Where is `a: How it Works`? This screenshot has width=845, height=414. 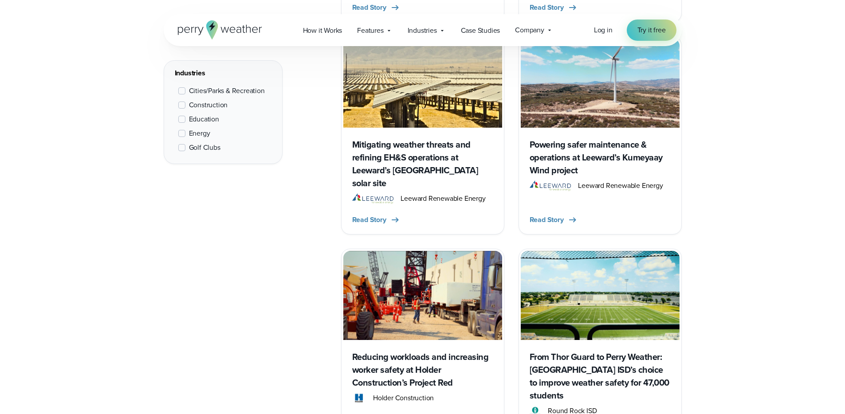 a: How it Works is located at coordinates (323, 30).